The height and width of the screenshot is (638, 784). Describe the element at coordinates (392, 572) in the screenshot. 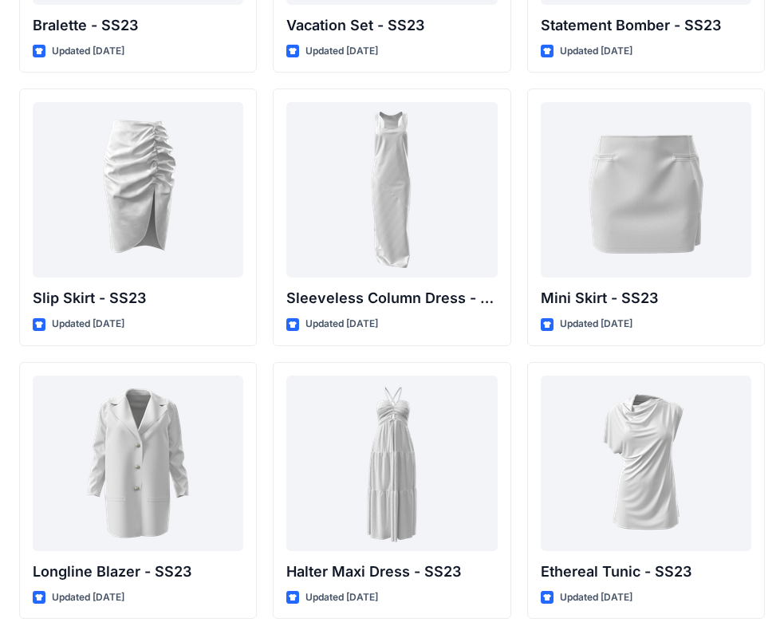

I see `p: Halter Maxi Dress - SS23` at that location.